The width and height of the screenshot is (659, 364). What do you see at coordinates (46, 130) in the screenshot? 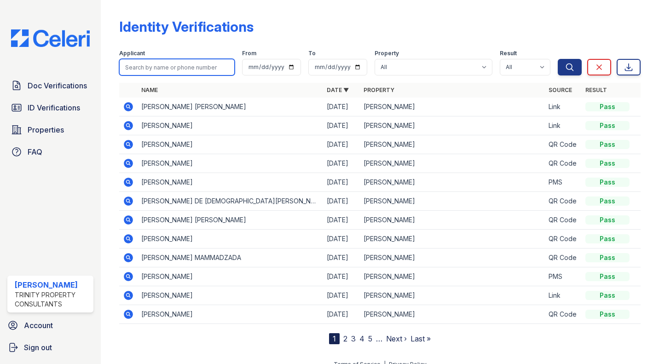
I see `span: Properties` at bounding box center [46, 130].